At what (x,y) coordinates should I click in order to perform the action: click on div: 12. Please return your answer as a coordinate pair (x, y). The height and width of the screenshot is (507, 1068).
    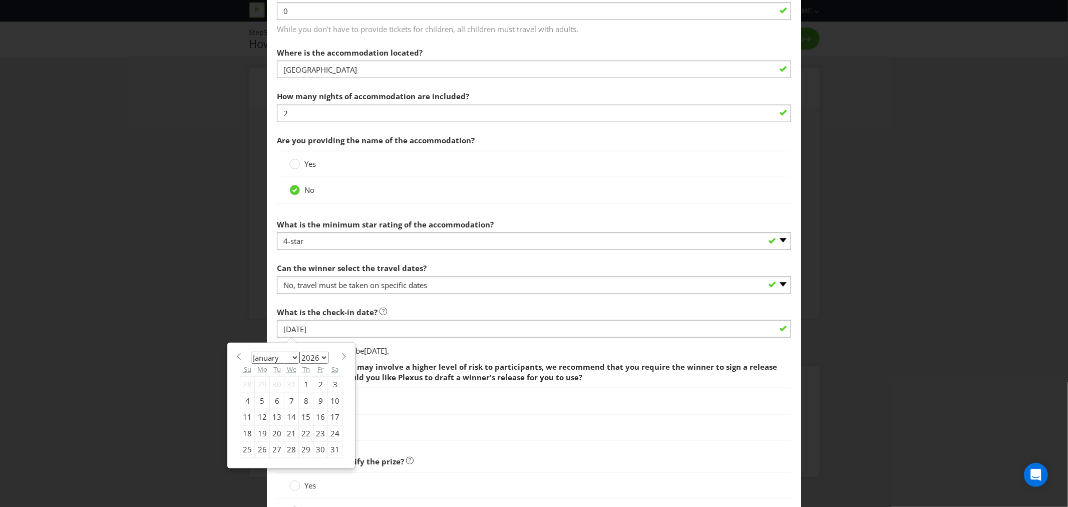
    Looking at the image, I should click on (262, 417).